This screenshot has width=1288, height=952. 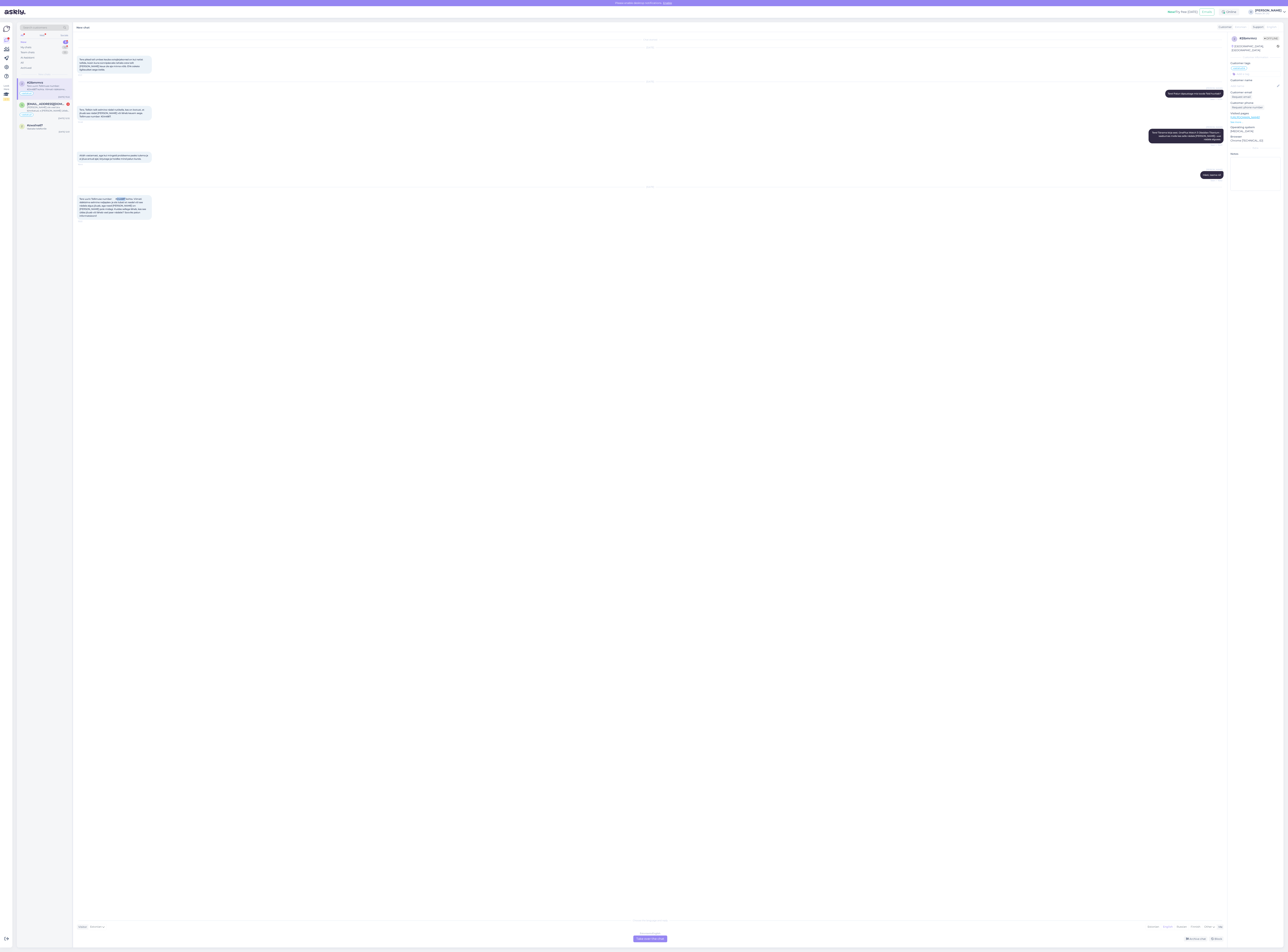 I want to click on div: Me, so click(x=1220, y=927).